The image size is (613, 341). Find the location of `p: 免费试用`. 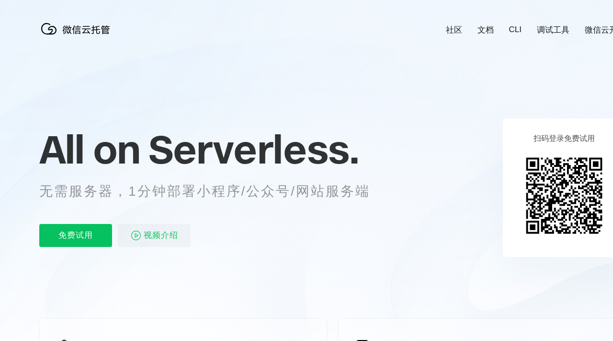

p: 免费试用 is located at coordinates (76, 235).